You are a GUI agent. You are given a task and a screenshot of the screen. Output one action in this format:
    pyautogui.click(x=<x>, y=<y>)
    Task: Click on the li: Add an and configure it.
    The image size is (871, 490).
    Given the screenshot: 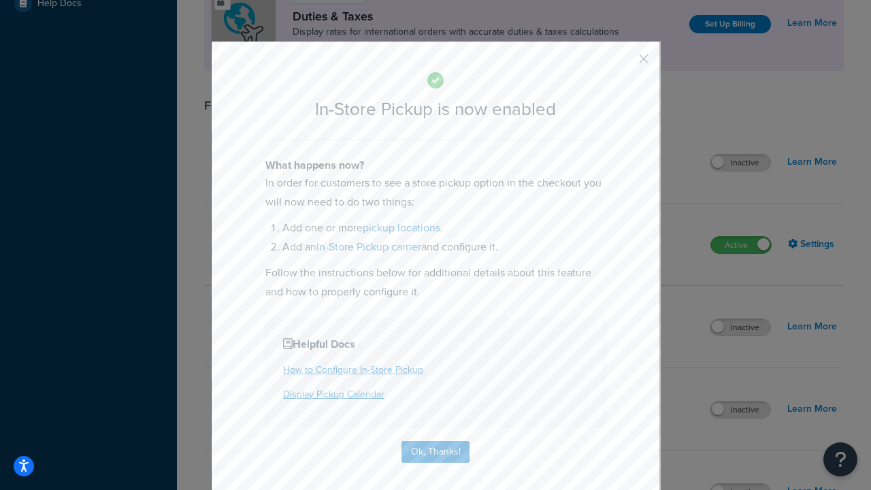 What is the action you would take?
    pyautogui.click(x=444, y=247)
    